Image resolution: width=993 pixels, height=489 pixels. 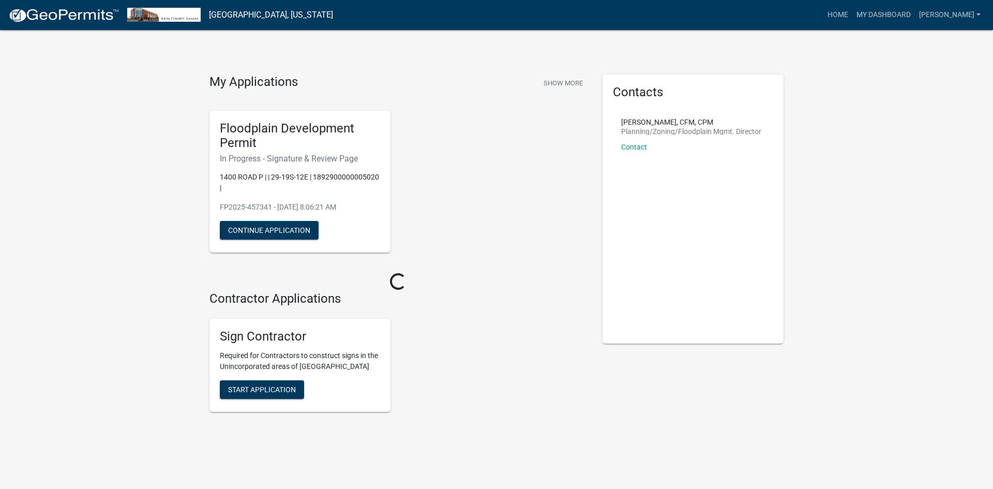 I want to click on p: Planning/Zoning/Floodplain Mgmt. Director, so click(x=691, y=131).